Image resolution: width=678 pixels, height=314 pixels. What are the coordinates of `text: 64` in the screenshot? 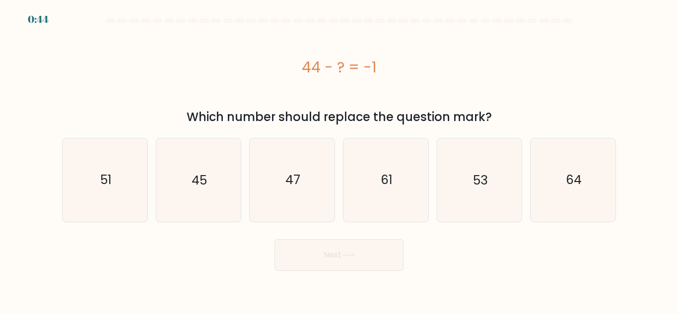 It's located at (574, 180).